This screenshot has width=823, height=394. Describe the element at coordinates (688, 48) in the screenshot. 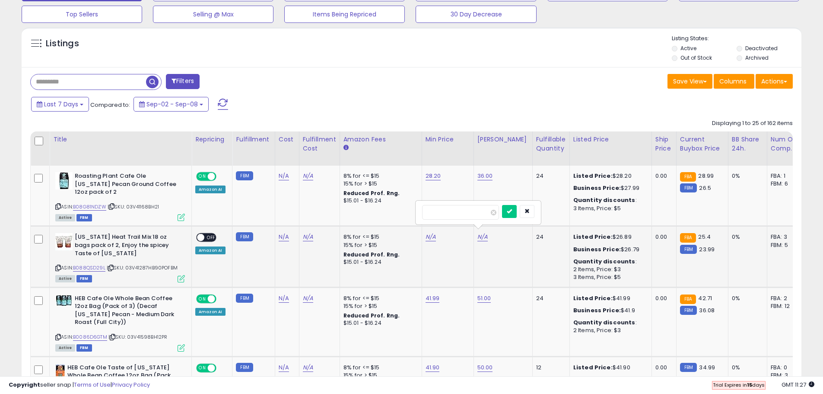

I see `label: Active` at that location.